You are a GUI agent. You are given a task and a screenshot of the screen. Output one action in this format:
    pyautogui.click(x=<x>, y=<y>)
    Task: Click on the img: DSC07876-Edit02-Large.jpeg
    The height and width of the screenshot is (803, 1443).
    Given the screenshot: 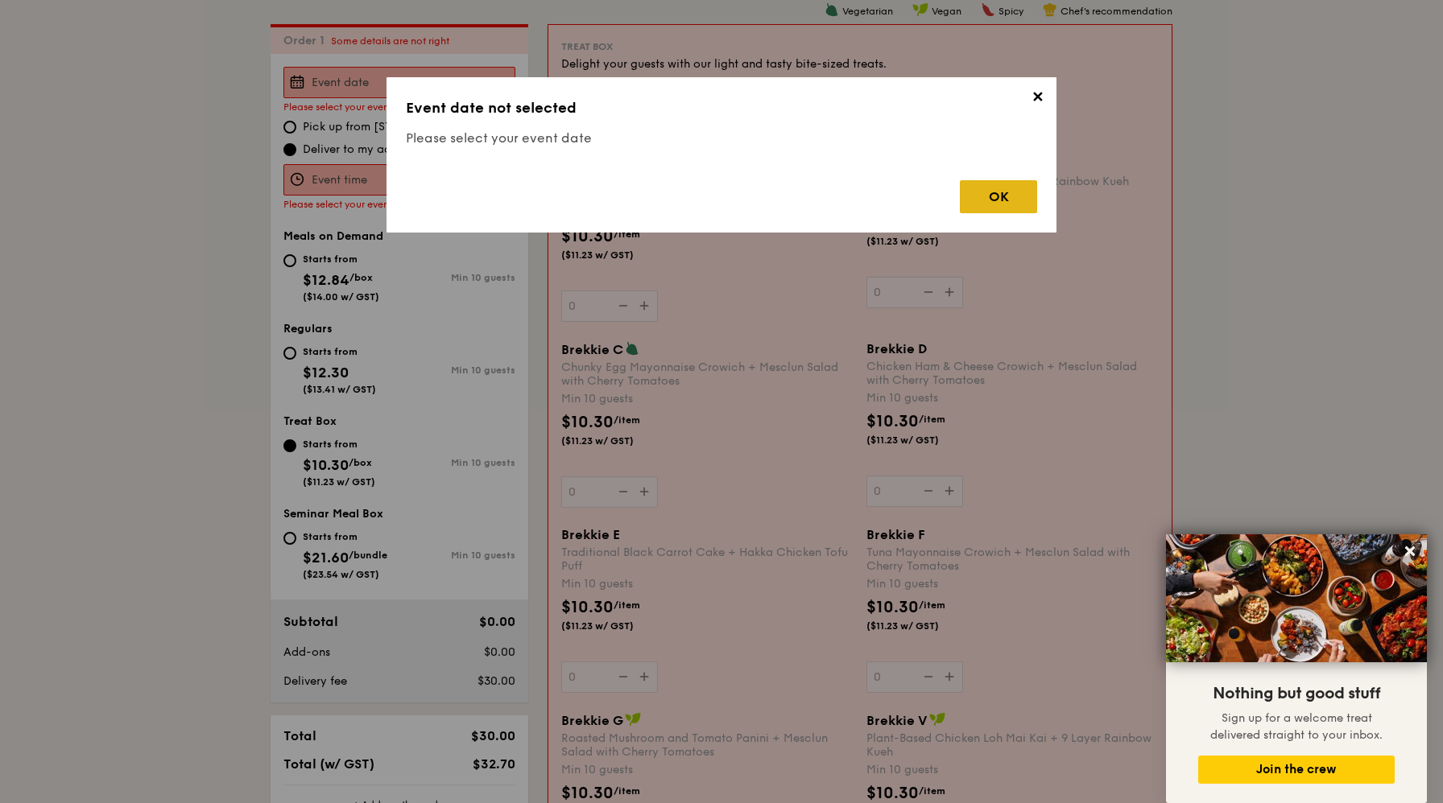 What is the action you would take?
    pyautogui.click(x=1296, y=598)
    